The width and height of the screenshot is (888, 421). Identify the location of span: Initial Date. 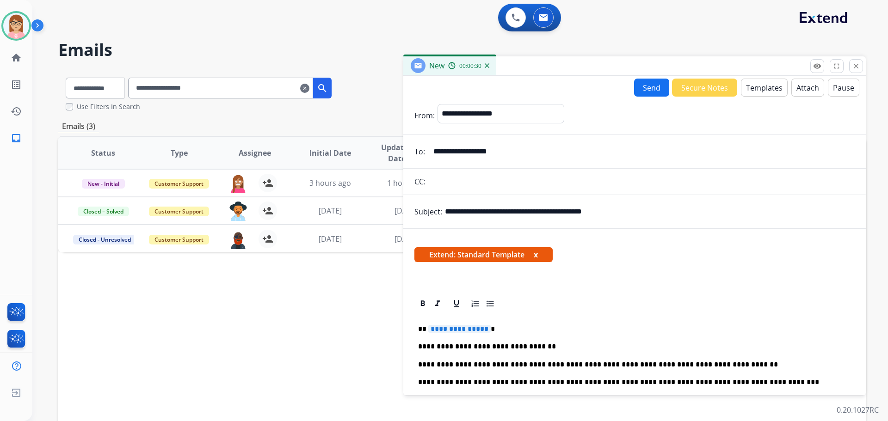
(330, 153).